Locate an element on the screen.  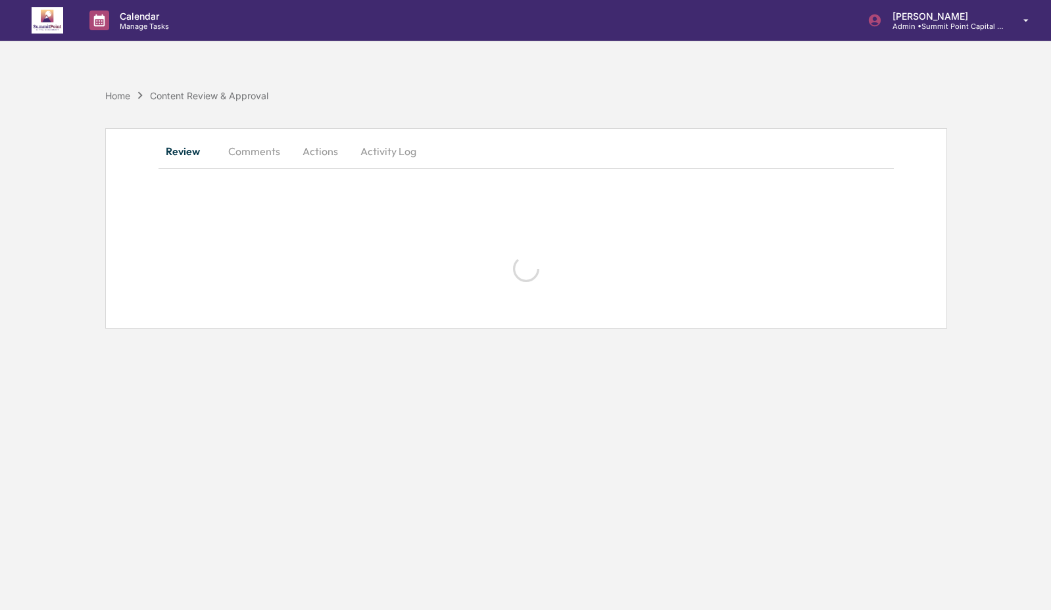
img: logo is located at coordinates (47, 20).